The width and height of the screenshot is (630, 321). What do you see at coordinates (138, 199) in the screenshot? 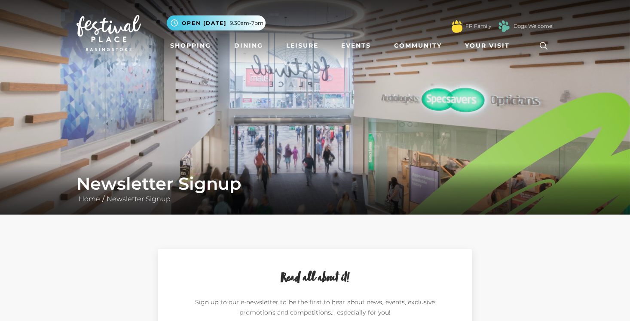
I see `a: Newsletter Signup` at bounding box center [138, 199].